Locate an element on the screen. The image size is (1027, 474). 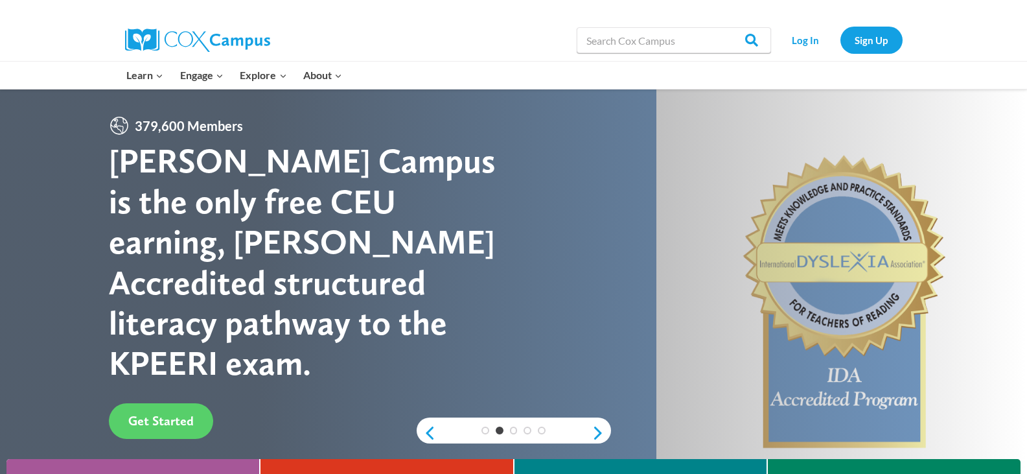
button: Child menu of Learn is located at coordinates (145, 75).